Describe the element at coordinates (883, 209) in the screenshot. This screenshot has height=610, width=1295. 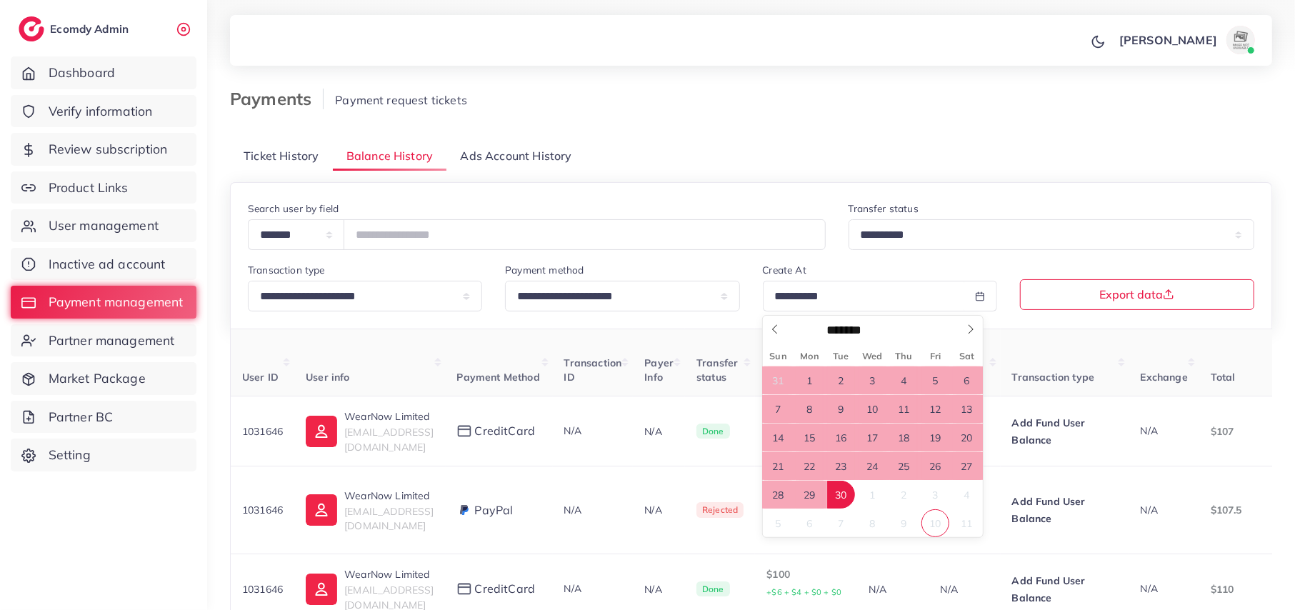
I see `label: Transfer status` at that location.